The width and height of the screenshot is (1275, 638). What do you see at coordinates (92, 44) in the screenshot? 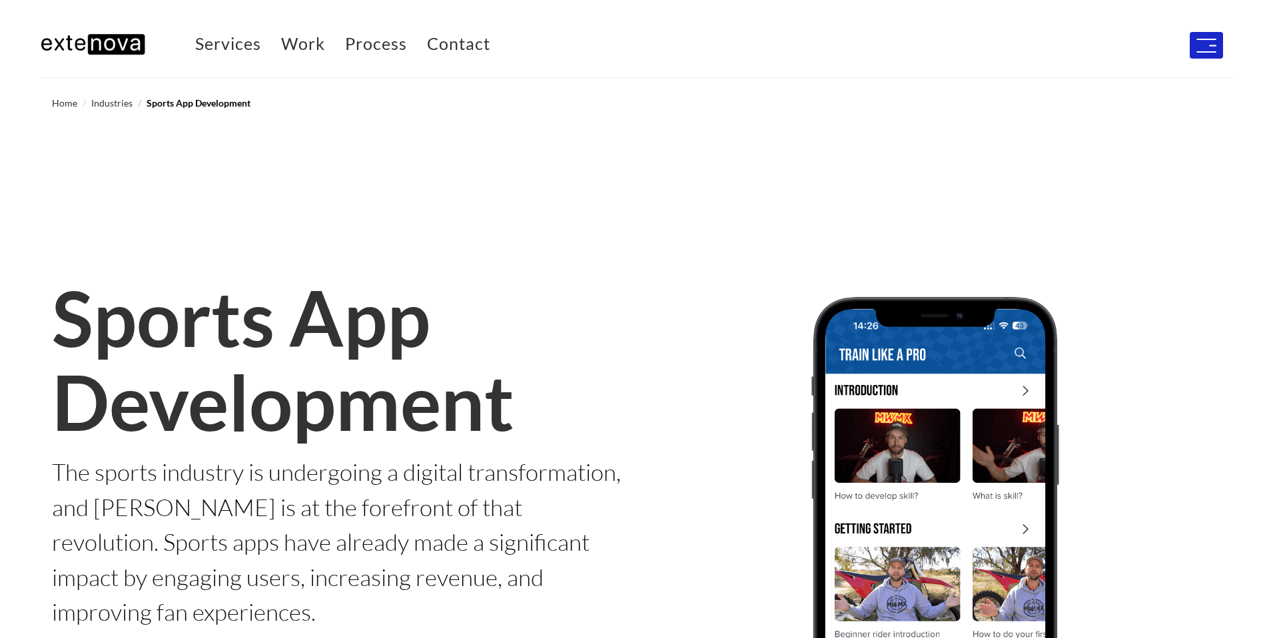
I see `img: Extenova` at bounding box center [92, 44].